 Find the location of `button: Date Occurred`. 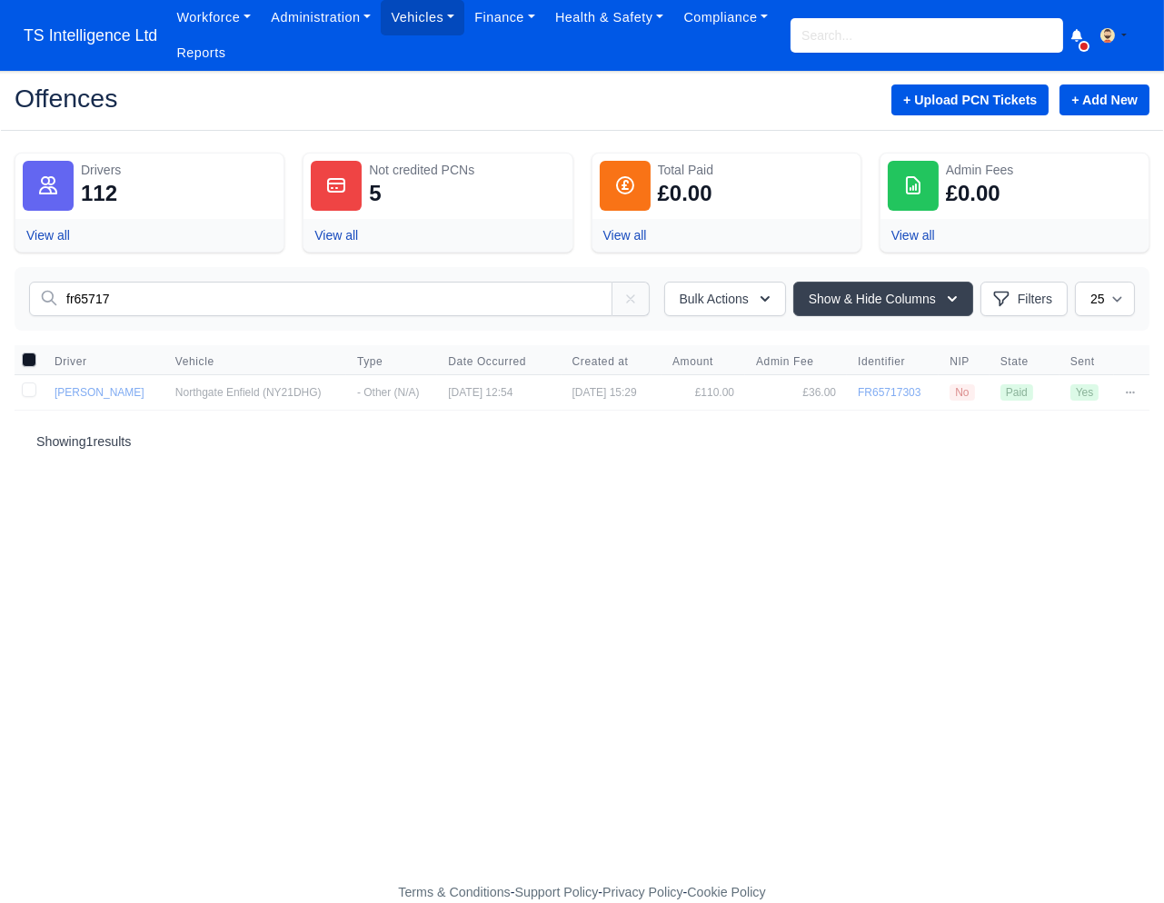

button: Date Occurred is located at coordinates (494, 362).